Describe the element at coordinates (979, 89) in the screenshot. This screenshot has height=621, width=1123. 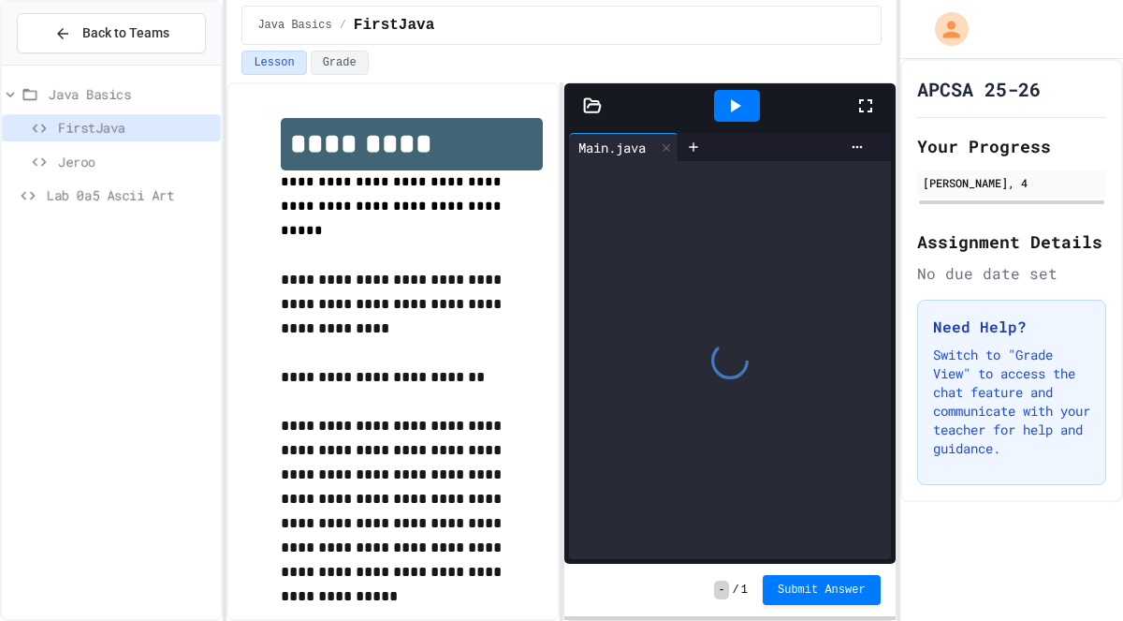
I see `h1: APCSA 25-26` at that location.